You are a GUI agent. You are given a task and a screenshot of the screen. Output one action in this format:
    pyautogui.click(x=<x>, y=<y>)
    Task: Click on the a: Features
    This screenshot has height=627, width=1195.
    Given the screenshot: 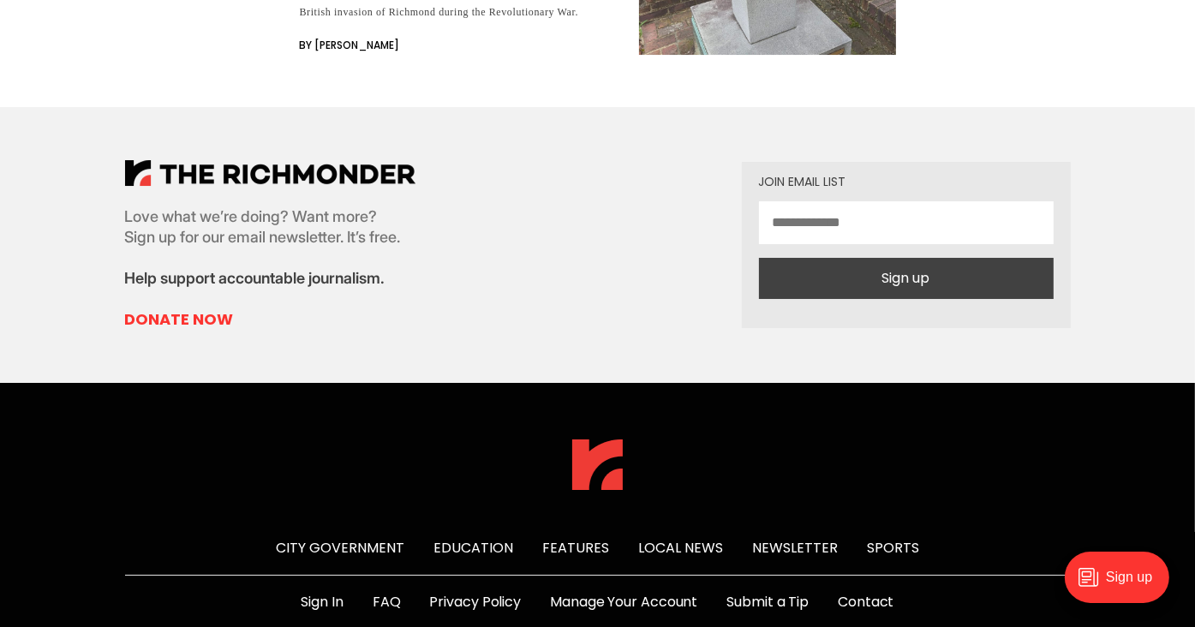 What is the action you would take?
    pyautogui.click(x=576, y=548)
    